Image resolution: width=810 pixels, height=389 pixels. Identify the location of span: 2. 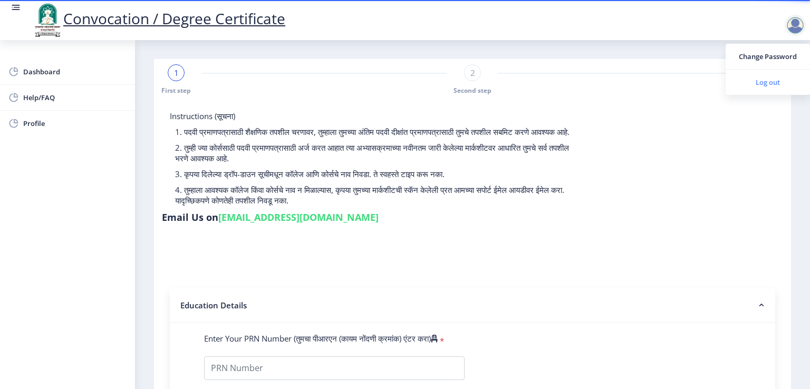
(472, 73).